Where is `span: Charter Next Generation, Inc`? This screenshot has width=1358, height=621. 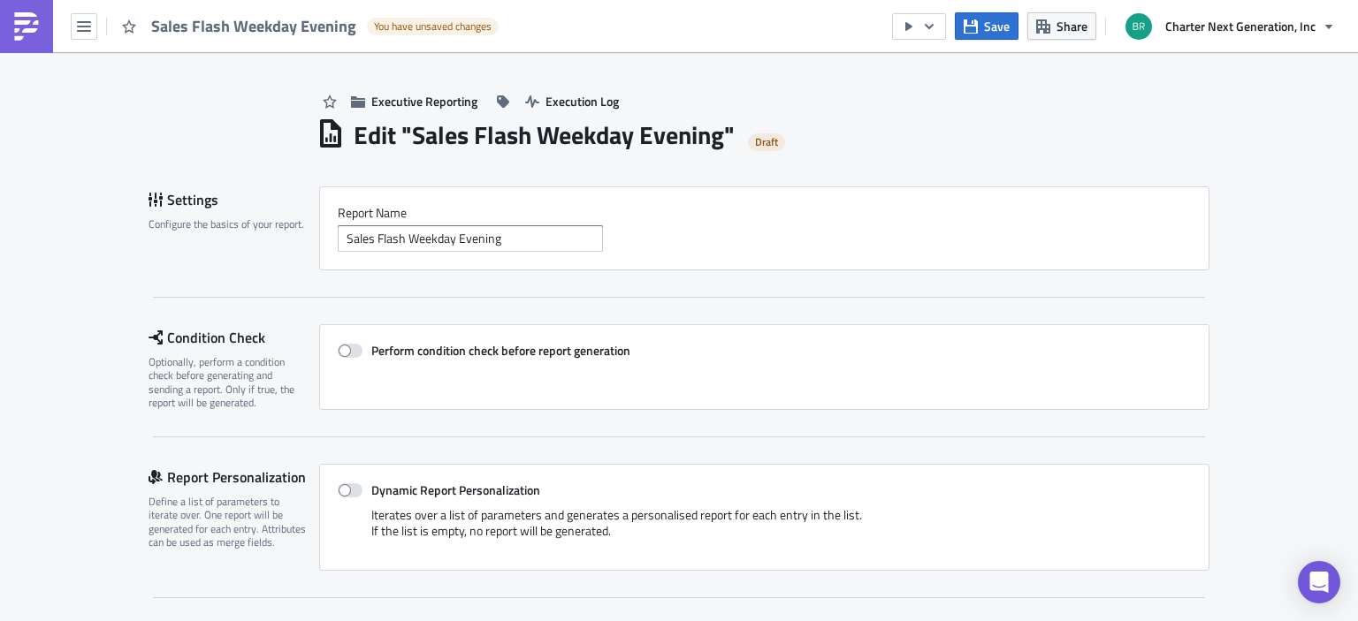 span: Charter Next Generation, Inc is located at coordinates (1240, 26).